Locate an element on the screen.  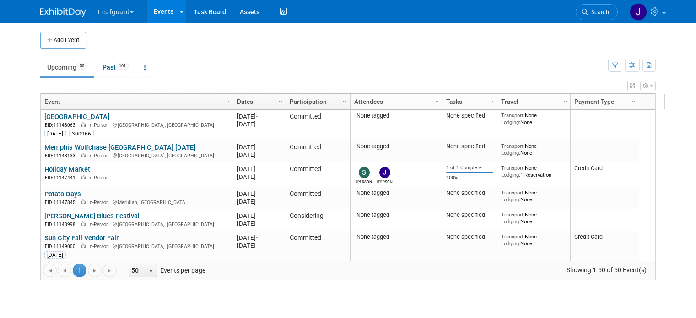
button: Add Event is located at coordinates (63, 40).